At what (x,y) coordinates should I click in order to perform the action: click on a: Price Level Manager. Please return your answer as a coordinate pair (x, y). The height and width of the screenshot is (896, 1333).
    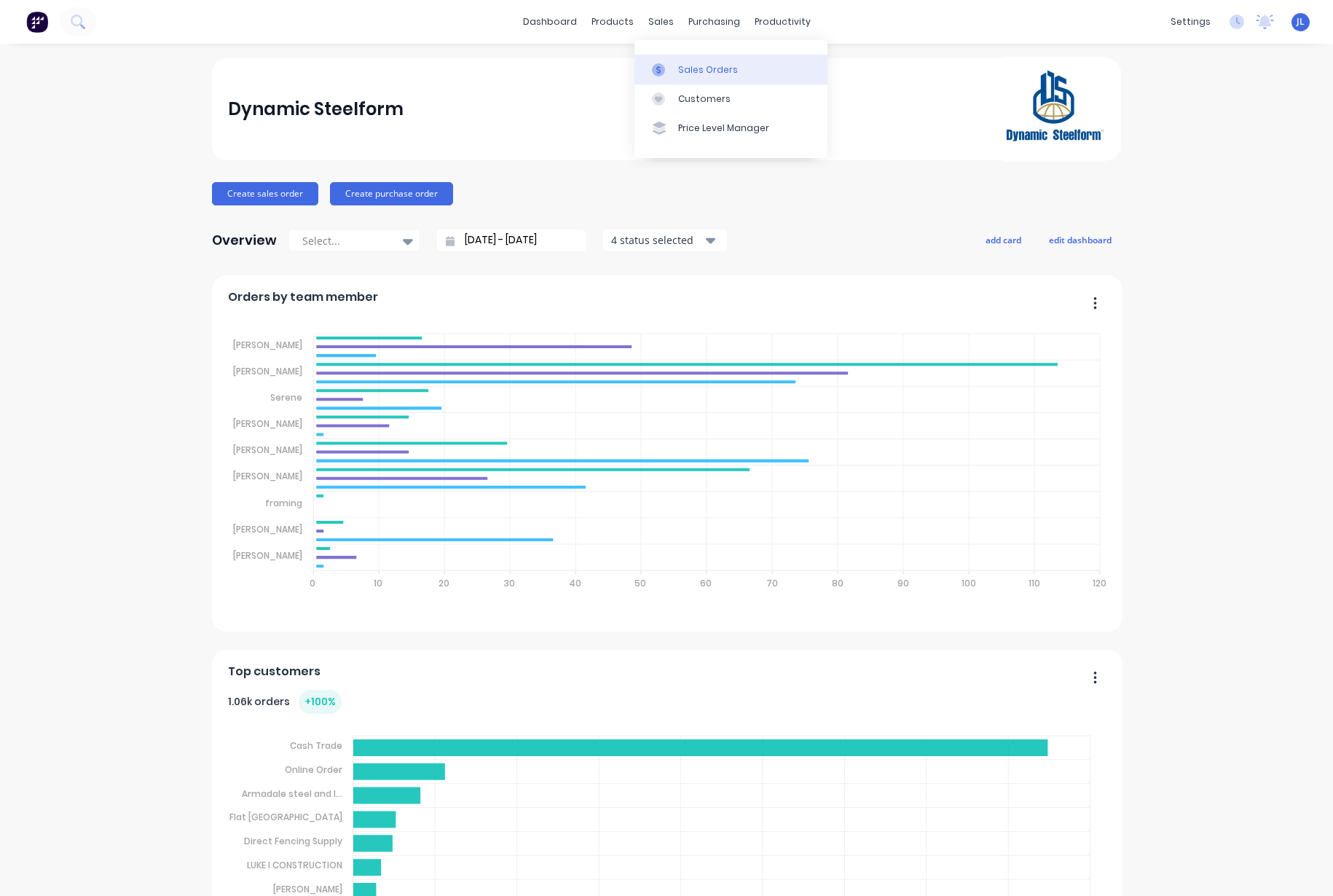
    Looking at the image, I should click on (731, 128).